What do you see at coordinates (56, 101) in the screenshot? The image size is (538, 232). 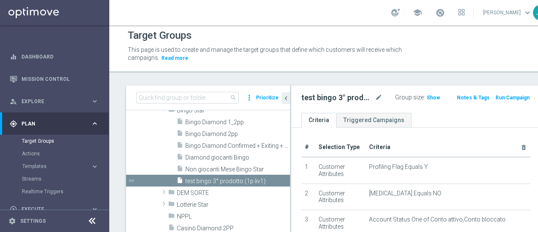 I see `span: Explore` at bounding box center [56, 101].